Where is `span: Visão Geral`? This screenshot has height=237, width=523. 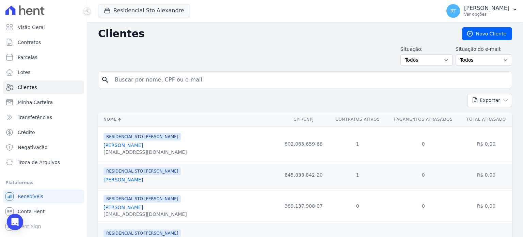
span: Visão Geral is located at coordinates (31, 27).